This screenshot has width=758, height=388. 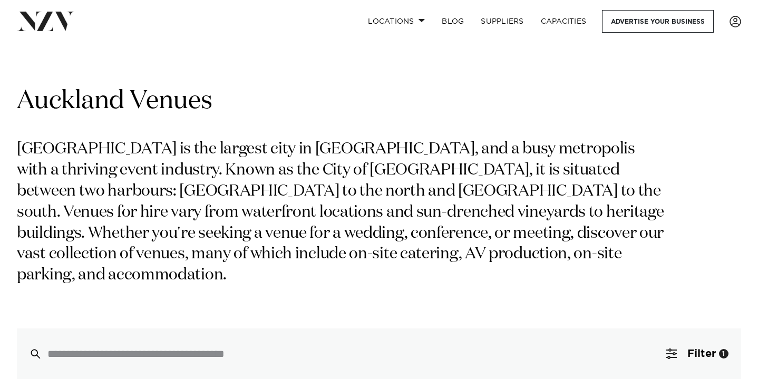 I want to click on a: Advertise your business, so click(x=657, y=21).